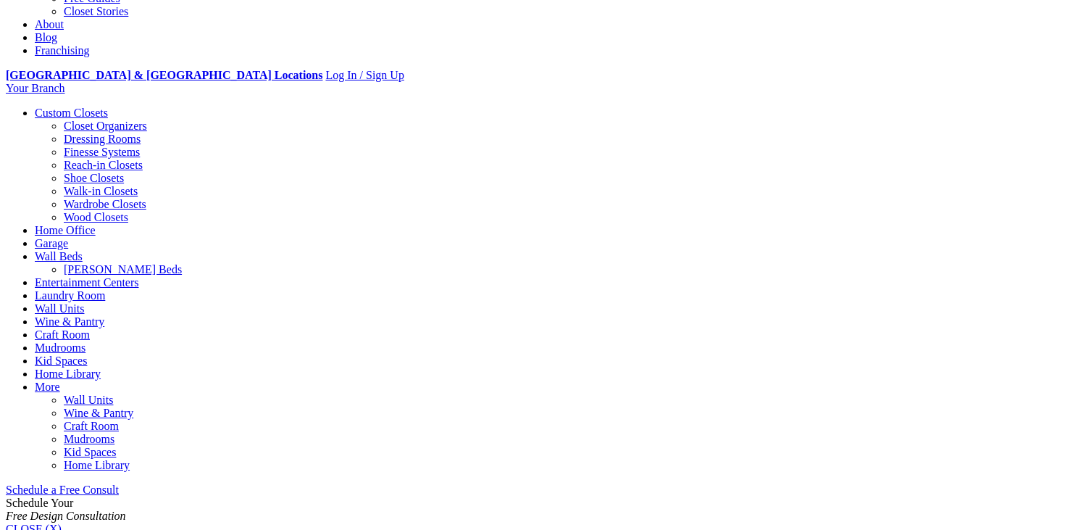 The image size is (1065, 530). I want to click on a: About, so click(49, 24).